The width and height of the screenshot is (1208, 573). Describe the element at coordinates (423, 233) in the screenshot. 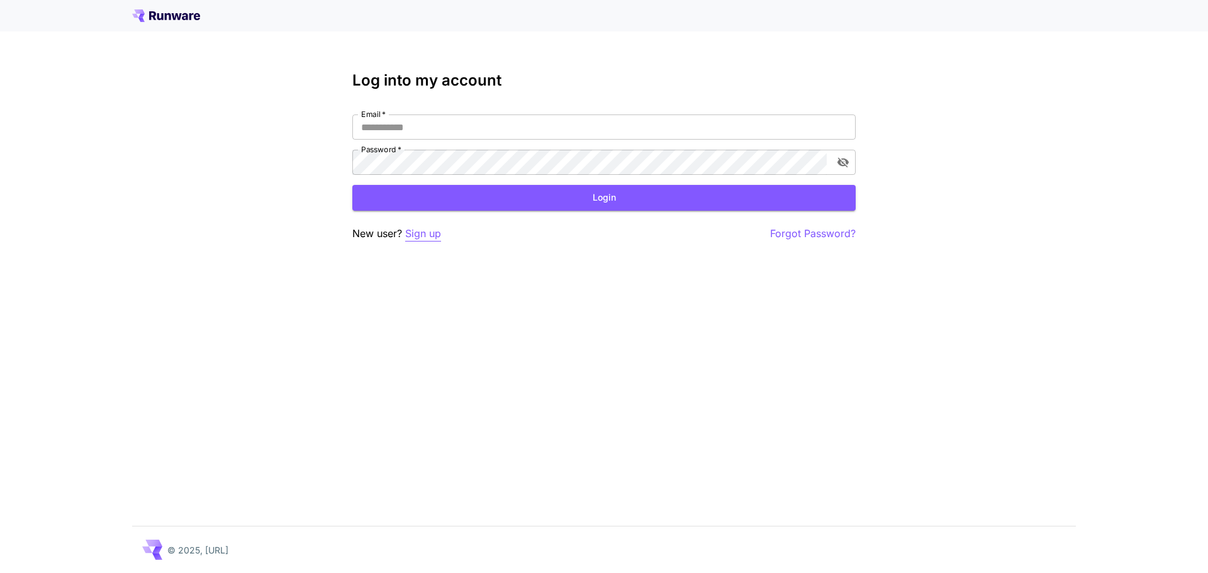

I see `p: Sign up` at that location.